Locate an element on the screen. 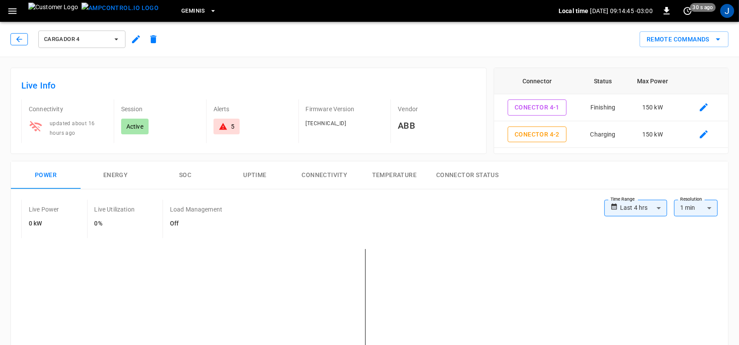  button: Uptime is located at coordinates (255, 175).